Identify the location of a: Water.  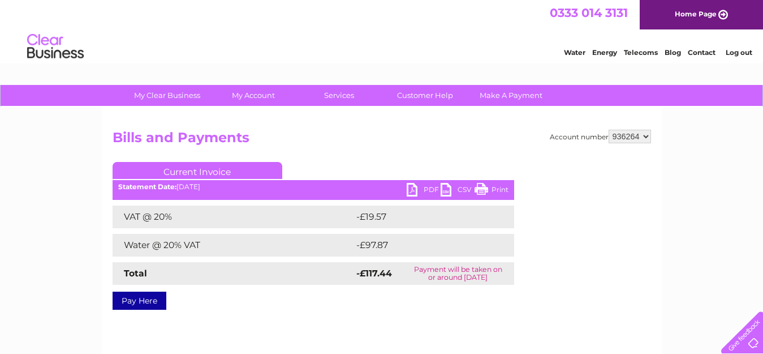
(575, 52).